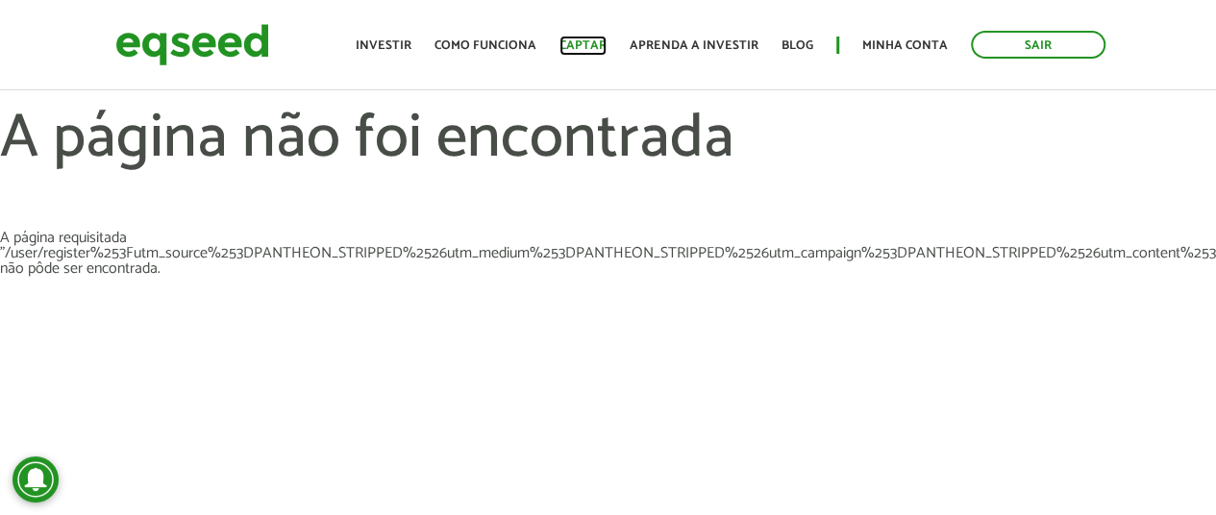  I want to click on a: Sair, so click(1038, 44).